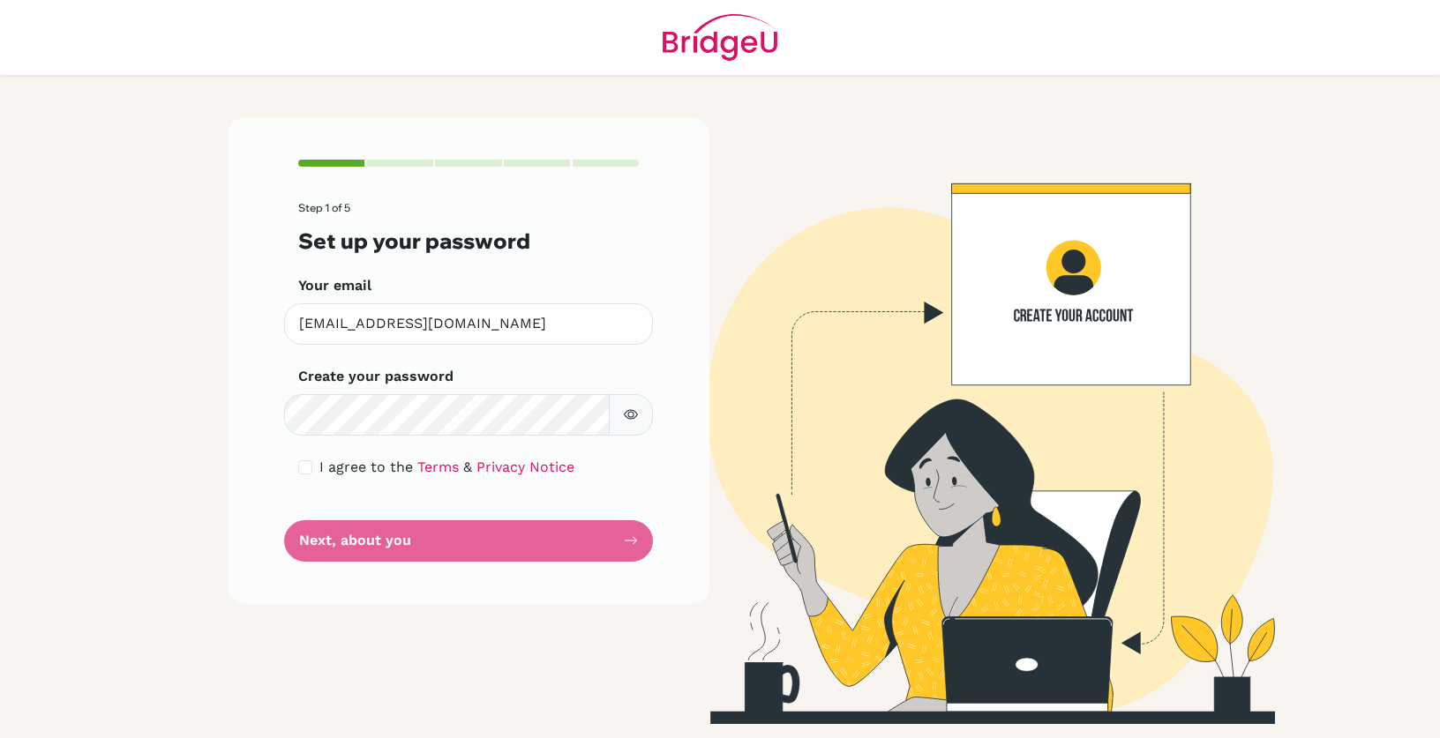 This screenshot has height=738, width=1440. I want to click on input: Insert your email*, so click(468, 324).